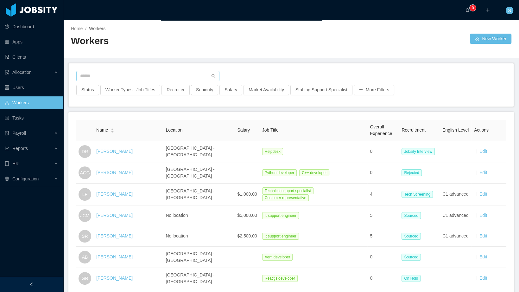  I want to click on a: icon: usergroup-addNew Worker, so click(491, 39).